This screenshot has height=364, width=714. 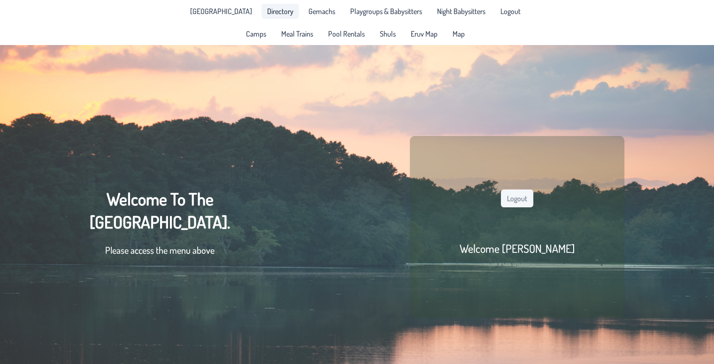 What do you see at coordinates (280, 11) in the screenshot?
I see `a: Directory` at bounding box center [280, 11].